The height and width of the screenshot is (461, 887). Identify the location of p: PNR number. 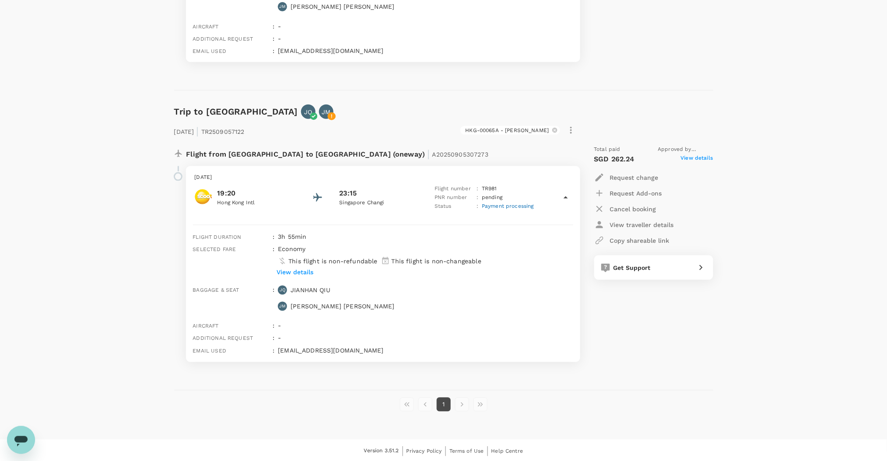
(454, 198).